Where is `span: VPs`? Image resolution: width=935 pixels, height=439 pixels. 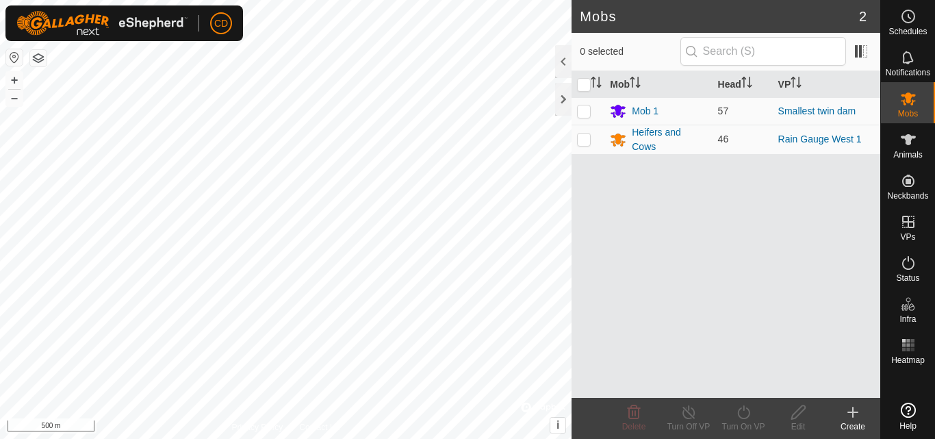 span: VPs is located at coordinates (908, 237).